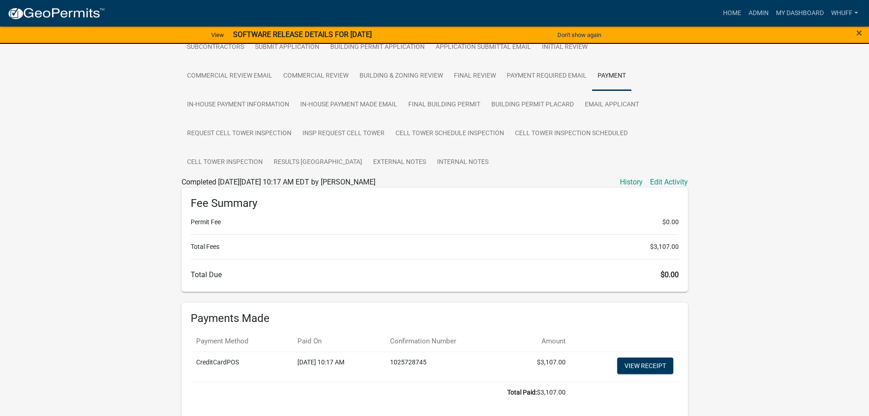 The image size is (869, 416). Describe the element at coordinates (338, 341) in the screenshot. I see `th: Paid On` at that location.